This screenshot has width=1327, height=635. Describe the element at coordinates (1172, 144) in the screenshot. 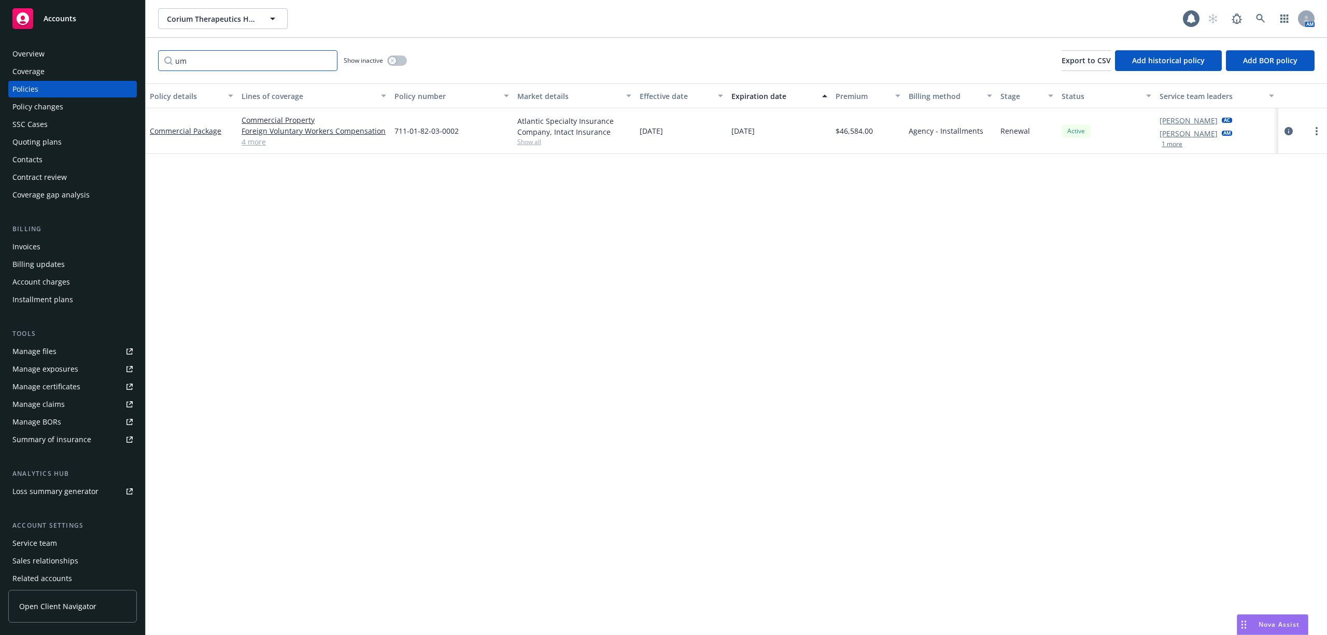

I see `button: 1 more` at that location.